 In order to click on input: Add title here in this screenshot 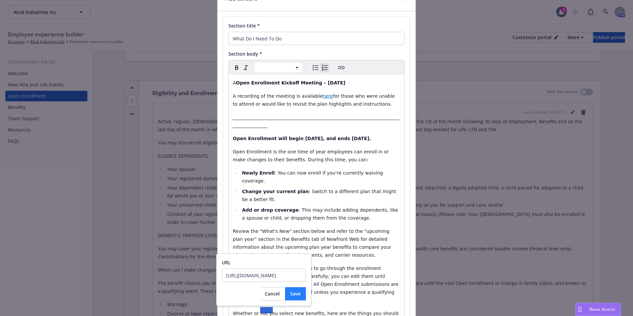, I will do `click(316, 38)`.